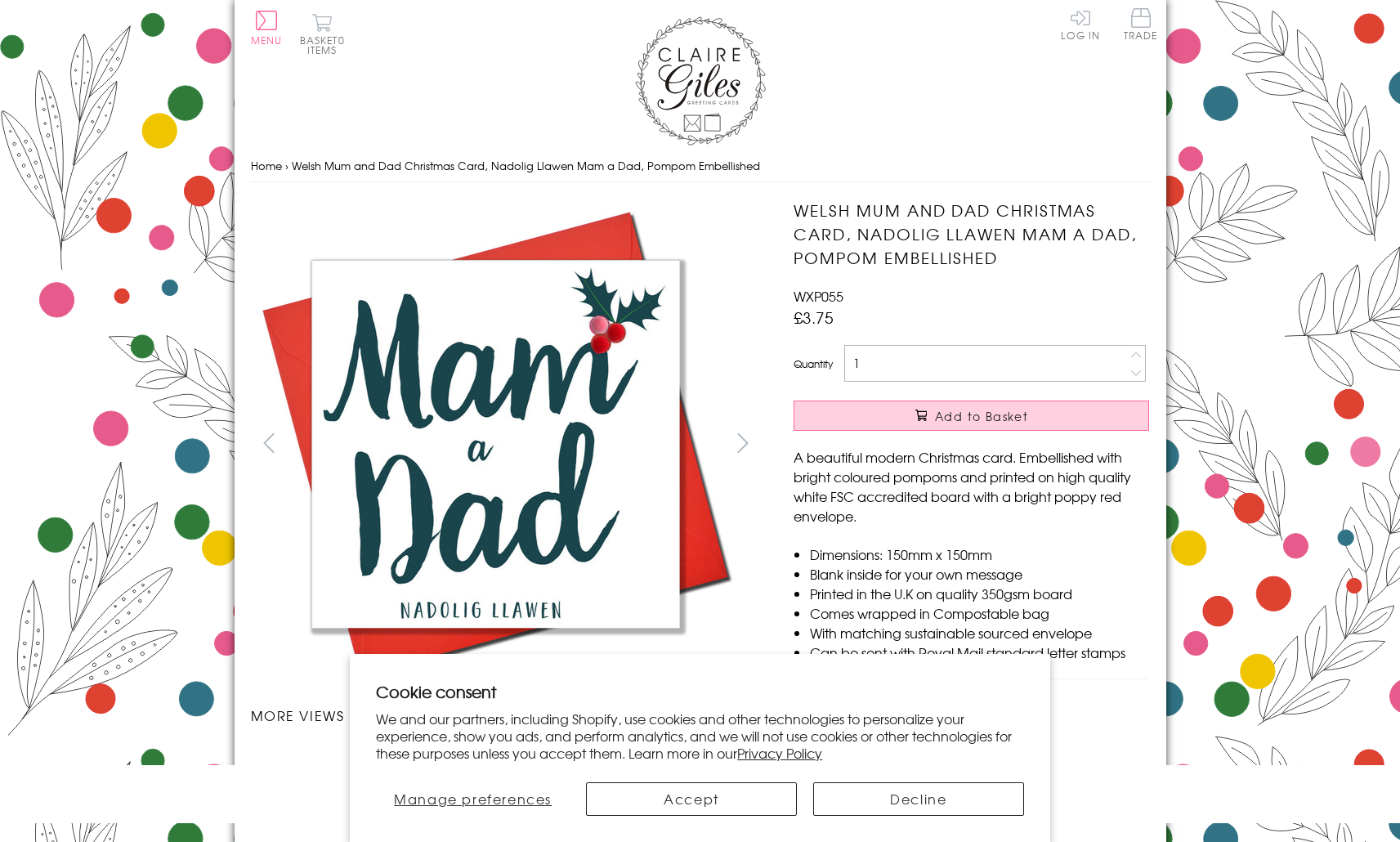 This screenshot has height=842, width=1400. Describe the element at coordinates (1141, 24) in the screenshot. I see `span: Trade` at that location.